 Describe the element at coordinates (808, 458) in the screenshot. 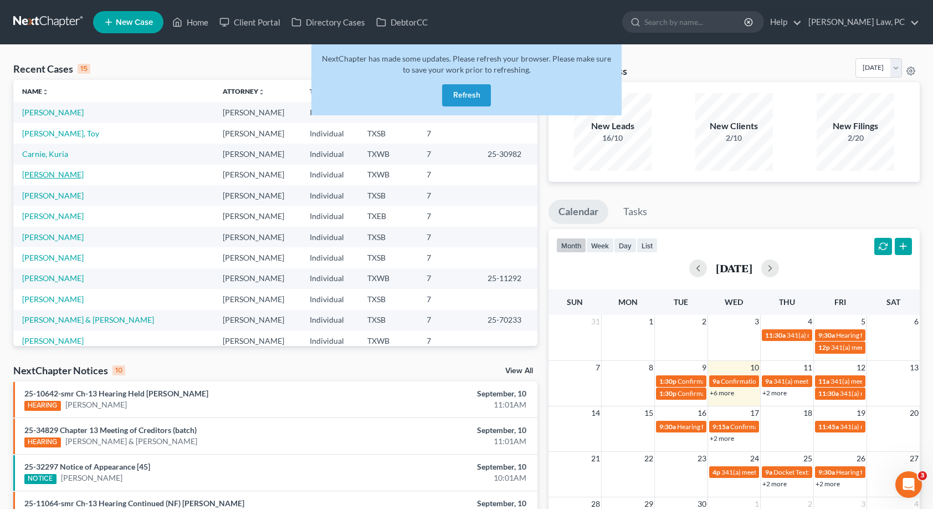

I see `span: 25` at that location.